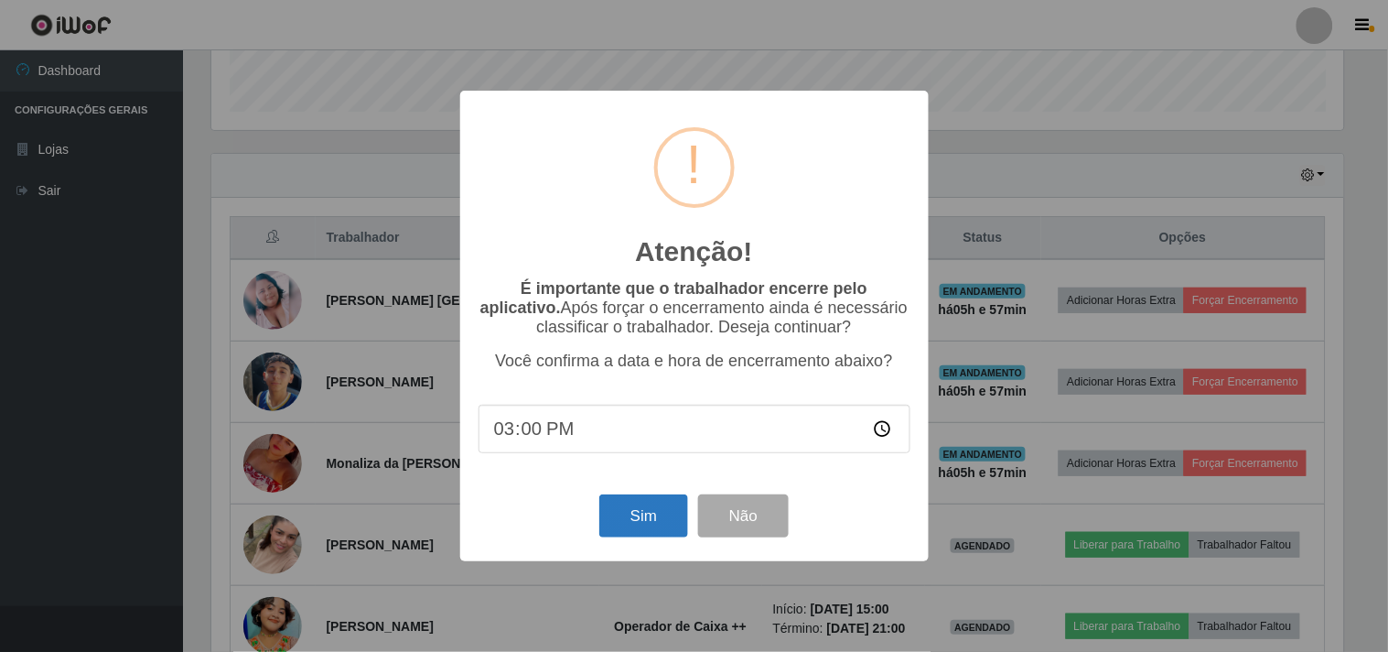 This screenshot has width=1388, height=652. Describe the element at coordinates (643, 515) in the screenshot. I see `button: Sim` at that location.